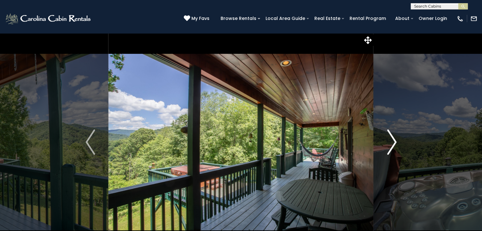  I want to click on img: mail-regular-white.png, so click(474, 19).